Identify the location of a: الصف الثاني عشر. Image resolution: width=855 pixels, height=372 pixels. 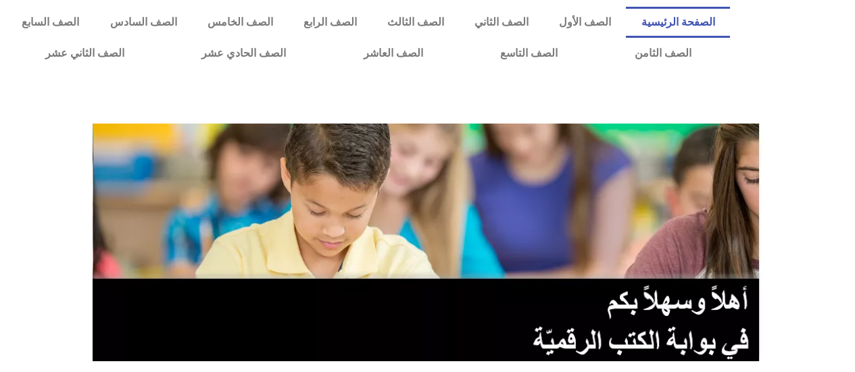
(84, 53).